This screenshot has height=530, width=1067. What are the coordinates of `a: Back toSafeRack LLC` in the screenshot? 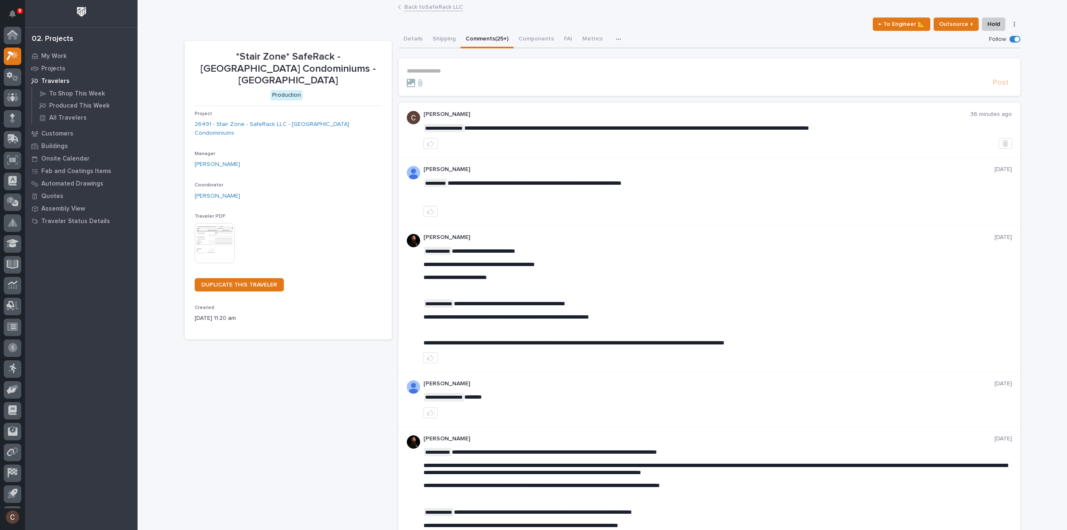 It's located at (434, 6).